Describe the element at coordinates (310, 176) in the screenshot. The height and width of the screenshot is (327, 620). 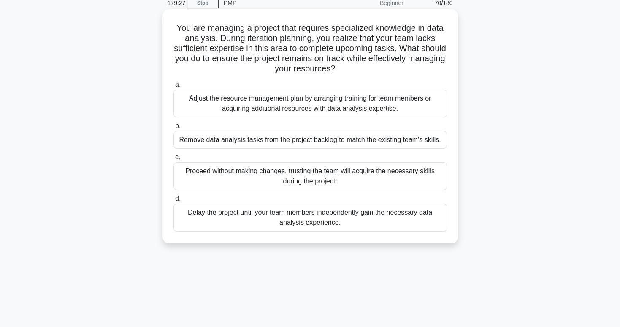
I see `div: Proceed without making changes, trusting the team will acquire the necessary skills during the pr...` at that location.